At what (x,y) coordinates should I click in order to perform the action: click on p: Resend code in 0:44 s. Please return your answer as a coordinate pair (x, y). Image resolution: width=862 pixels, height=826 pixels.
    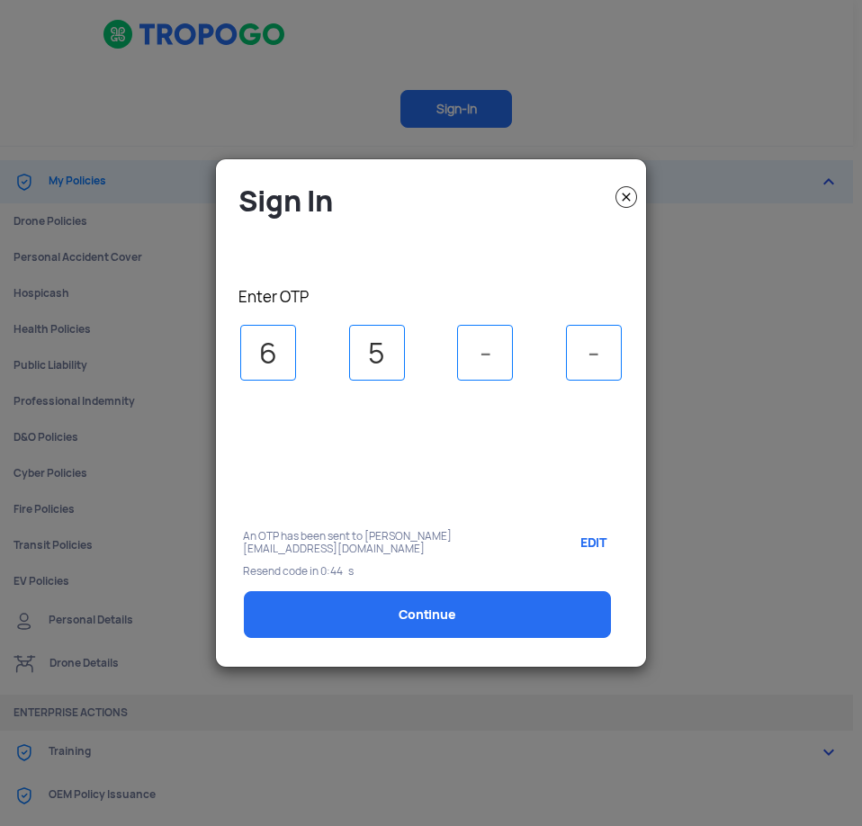
    Looking at the image, I should click on (431, 571).